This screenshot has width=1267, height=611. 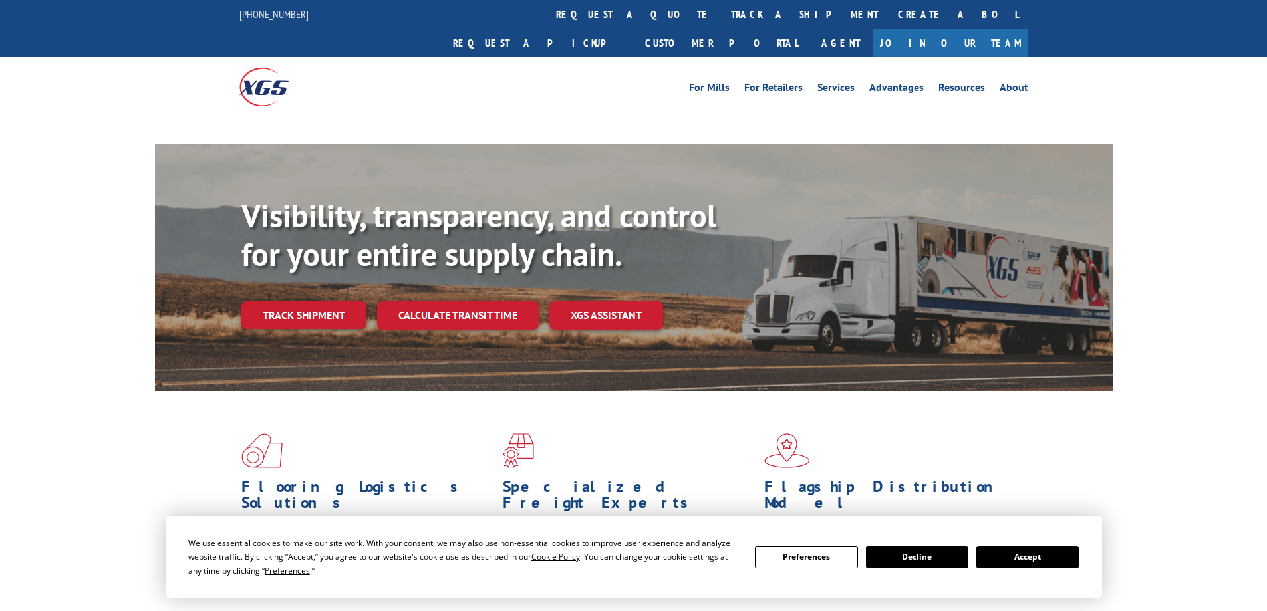 I want to click on button: Decline, so click(x=917, y=557).